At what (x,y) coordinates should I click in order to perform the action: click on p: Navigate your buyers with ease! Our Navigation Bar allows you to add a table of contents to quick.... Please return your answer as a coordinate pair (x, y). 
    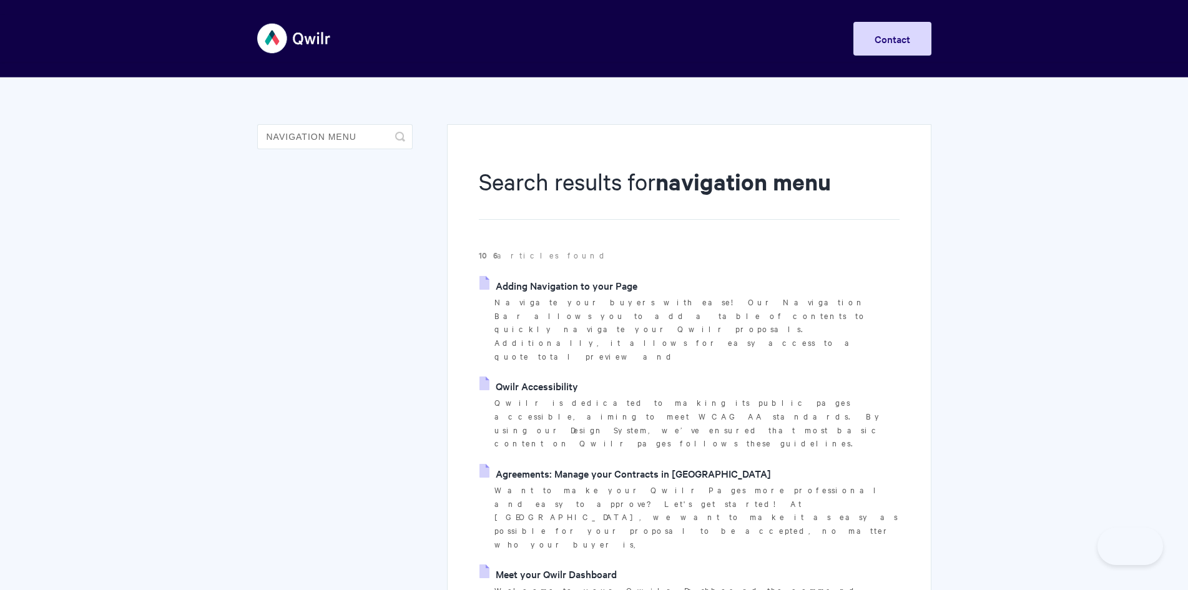
    Looking at the image, I should click on (697, 329).